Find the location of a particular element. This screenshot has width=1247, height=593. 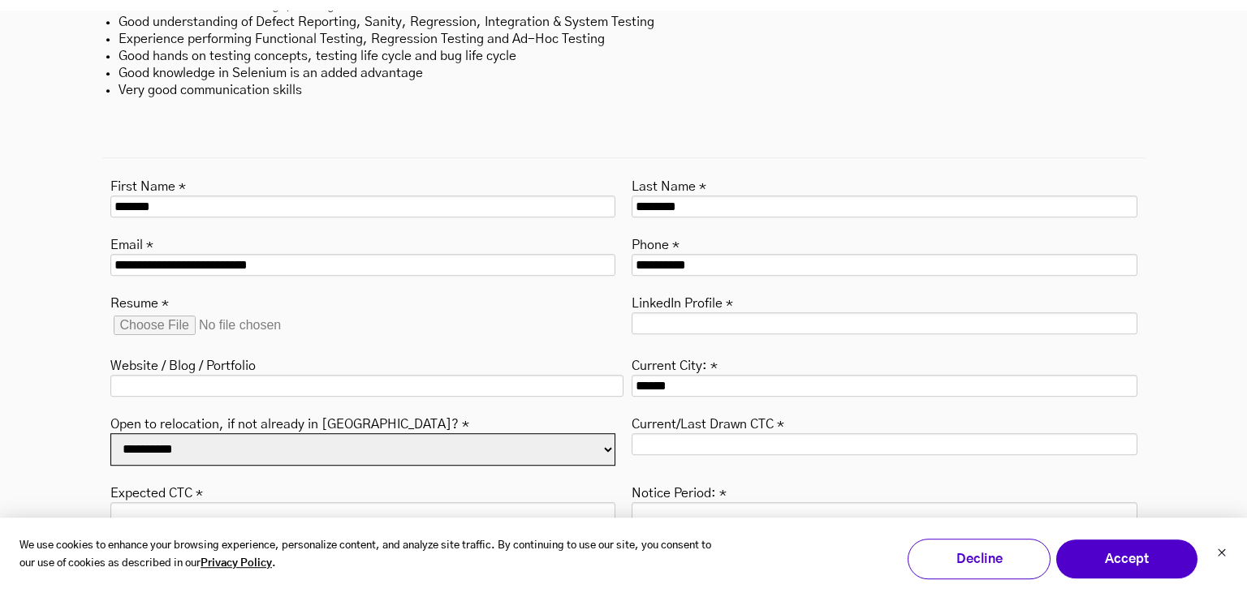

a: Privacy Policy is located at coordinates (236, 564).